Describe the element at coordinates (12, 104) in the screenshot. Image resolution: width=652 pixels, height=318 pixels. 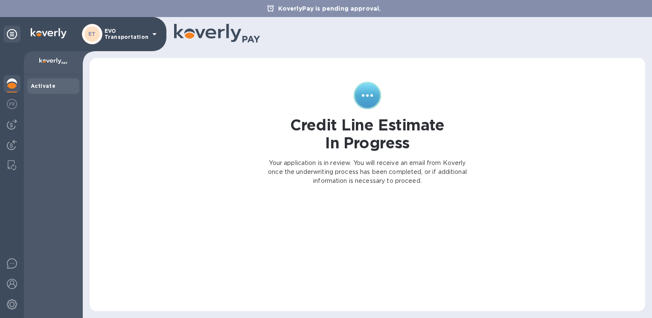
I see `img: Foreign exchange` at that location.